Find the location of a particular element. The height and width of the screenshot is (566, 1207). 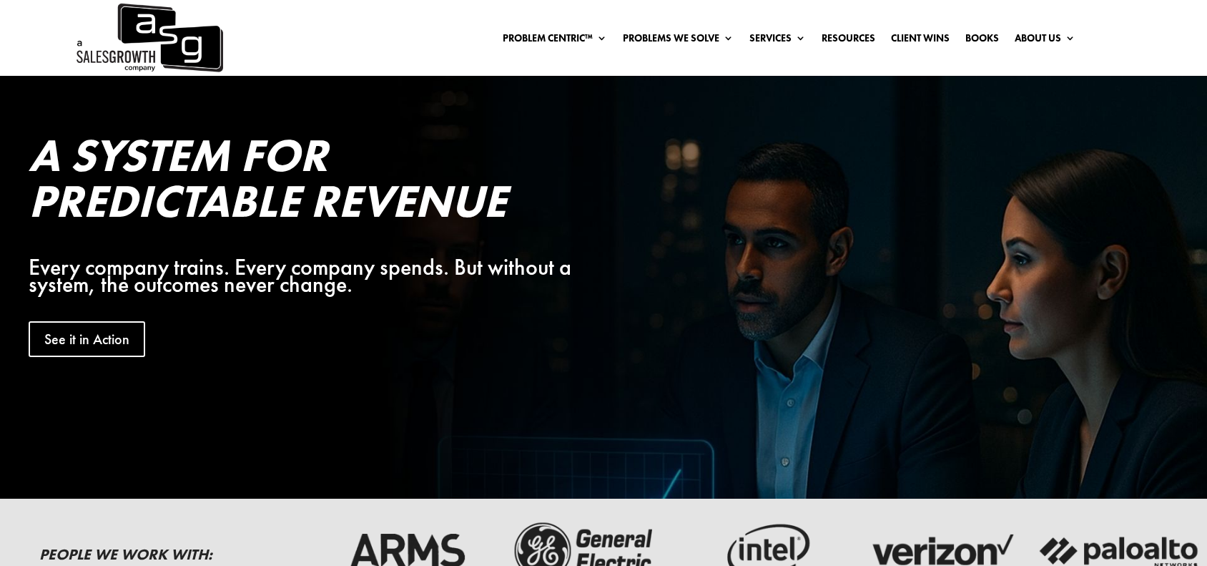

a: Resources is located at coordinates (848, 41).